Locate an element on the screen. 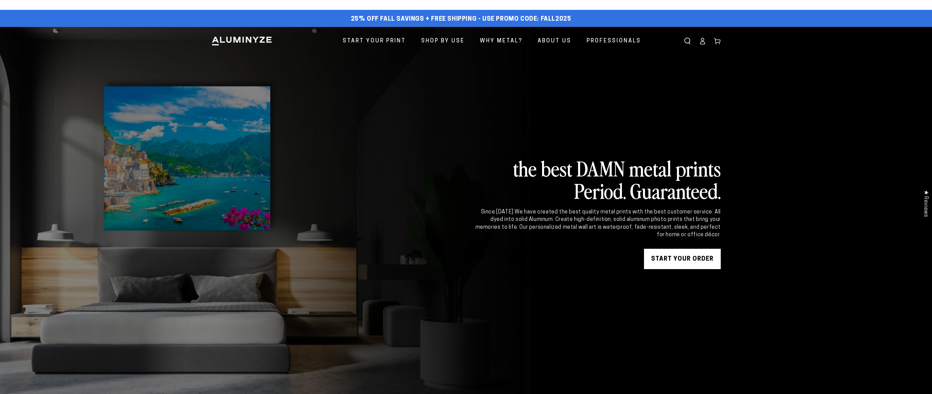  span: Shop By Use is located at coordinates (443, 41).